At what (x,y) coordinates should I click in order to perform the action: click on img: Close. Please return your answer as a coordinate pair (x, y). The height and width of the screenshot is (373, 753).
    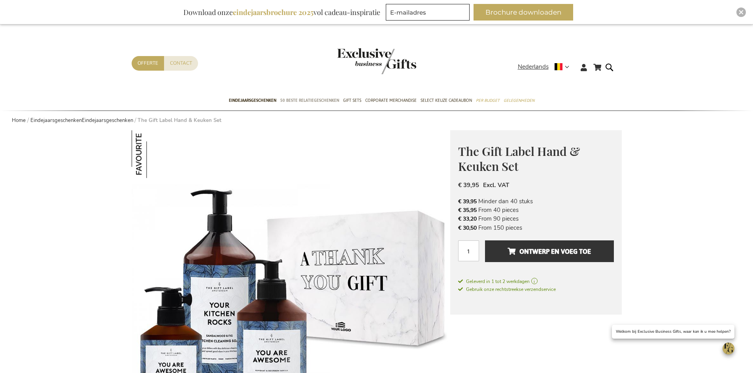
    Looking at the image, I should click on (741, 12).